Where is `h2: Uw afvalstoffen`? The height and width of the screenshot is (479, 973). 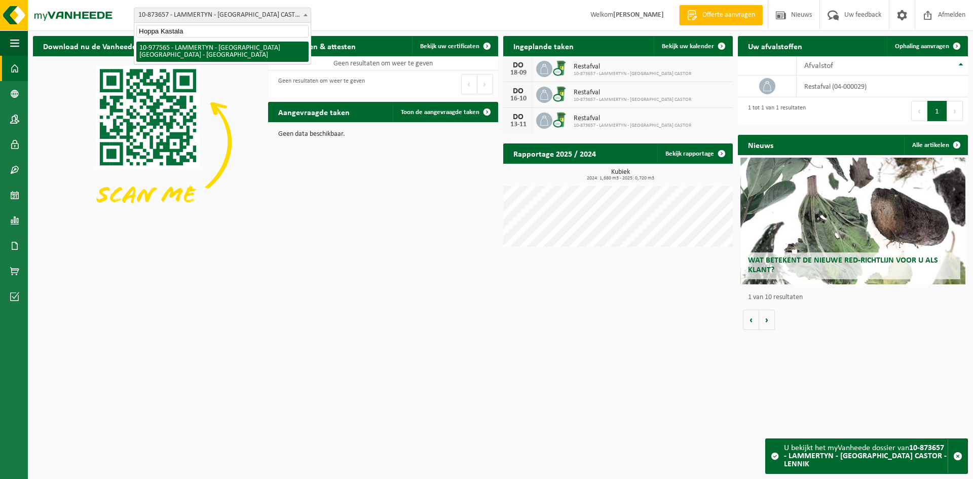 h2: Uw afvalstoffen is located at coordinates (775, 46).